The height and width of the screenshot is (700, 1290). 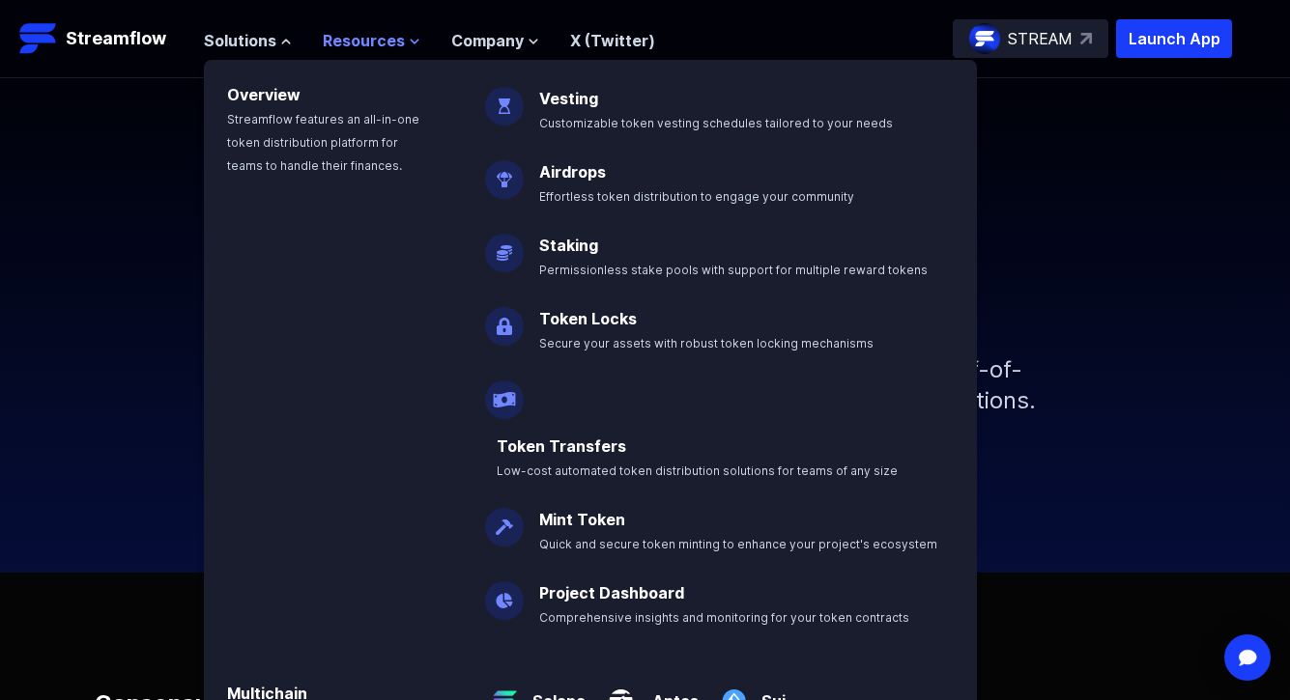 What do you see at coordinates (264, 95) in the screenshot?
I see `a: Overview` at bounding box center [264, 95].